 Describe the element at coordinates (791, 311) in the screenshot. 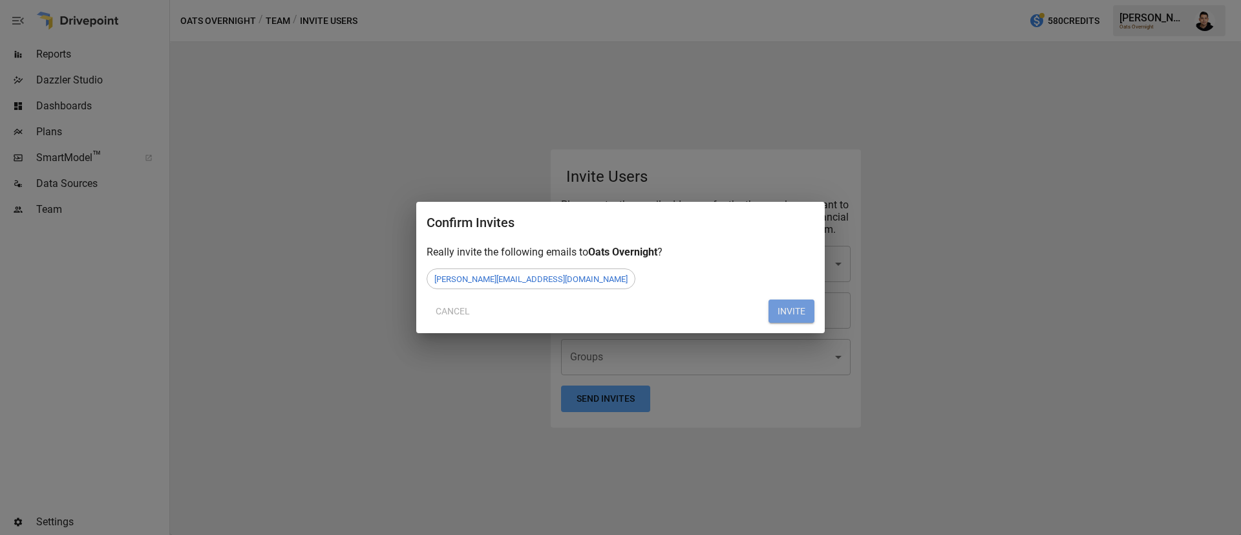

I see `button: INVITE` at that location.